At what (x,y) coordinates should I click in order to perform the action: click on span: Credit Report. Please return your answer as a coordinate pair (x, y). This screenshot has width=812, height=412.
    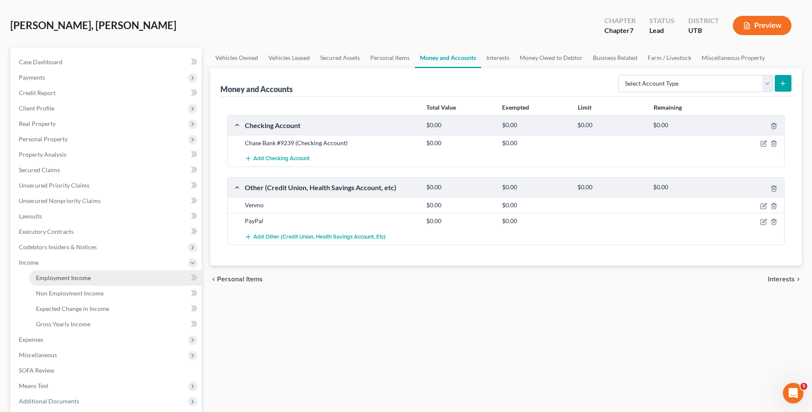
    Looking at the image, I should click on (37, 92).